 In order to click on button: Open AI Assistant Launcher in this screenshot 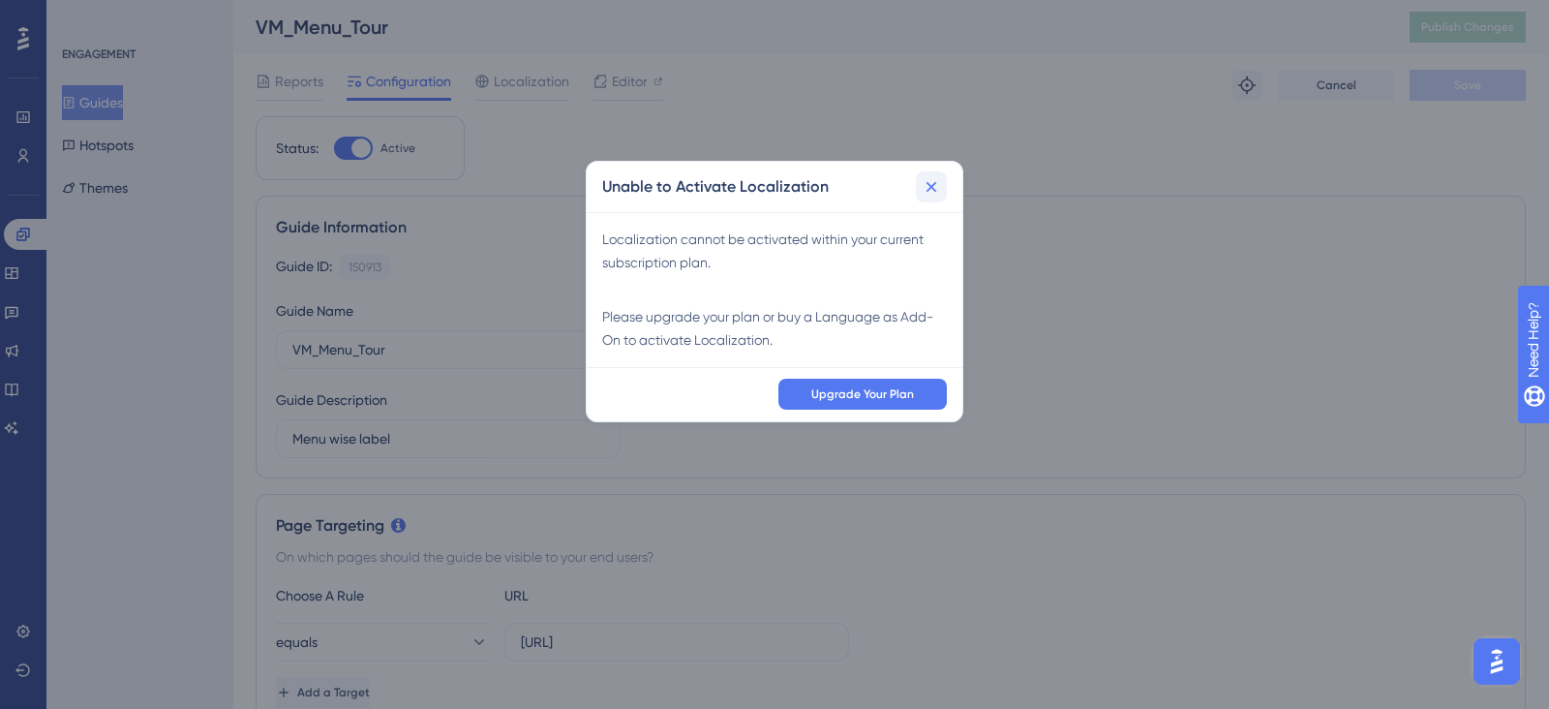, I will do `click(29, 29)`.